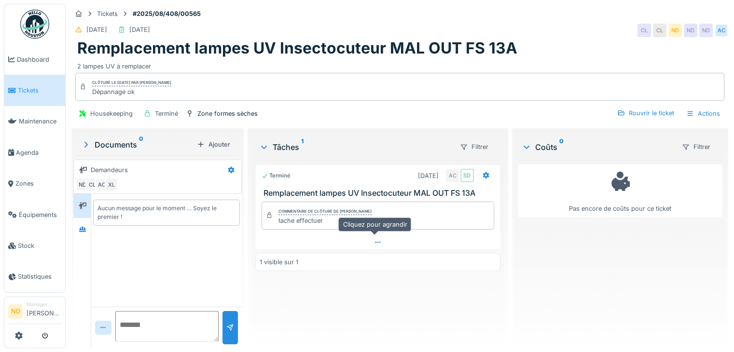 Image resolution: width=734 pixels, height=352 pixels. What do you see at coordinates (213, 144) in the screenshot?
I see `div: Ajouter` at bounding box center [213, 144].